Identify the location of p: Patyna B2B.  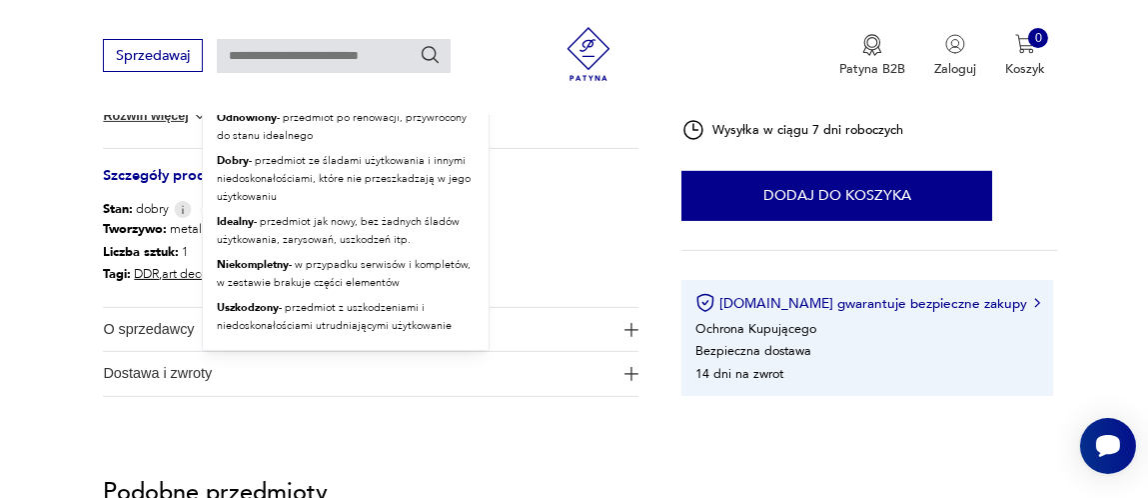
(872, 69).